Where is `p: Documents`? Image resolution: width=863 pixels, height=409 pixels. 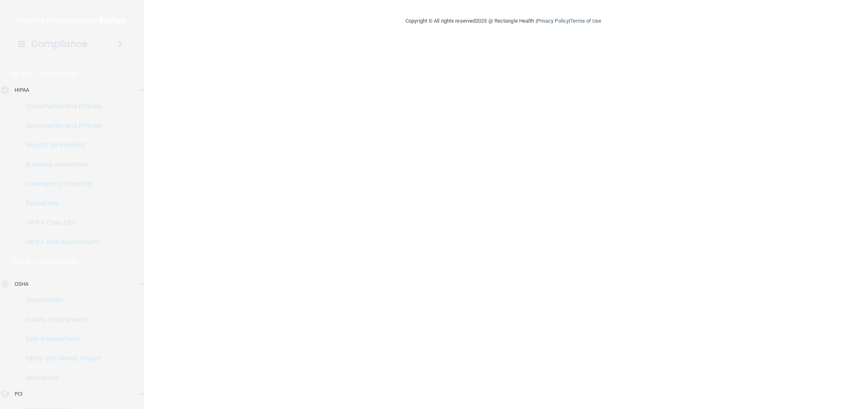
p: Documents is located at coordinates (60, 301).